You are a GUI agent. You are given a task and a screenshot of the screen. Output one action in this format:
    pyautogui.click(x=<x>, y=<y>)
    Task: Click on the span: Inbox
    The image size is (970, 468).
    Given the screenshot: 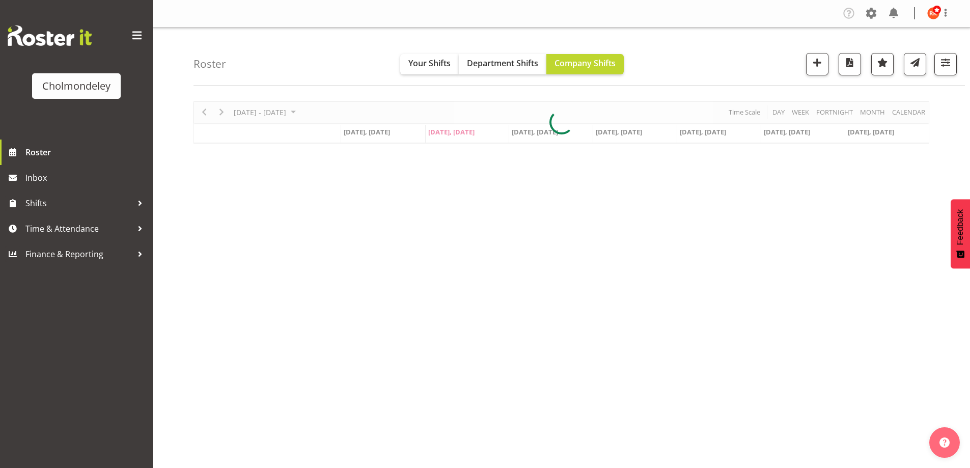 What is the action you would take?
    pyautogui.click(x=87, y=178)
    